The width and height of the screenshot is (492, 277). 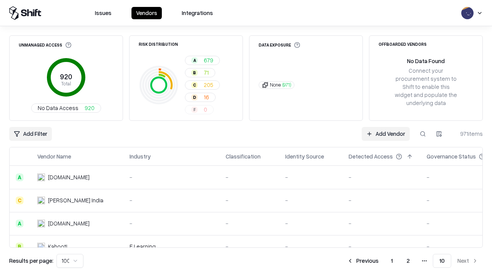 What do you see at coordinates (363, 260) in the screenshot?
I see `button: Previous` at bounding box center [363, 260].